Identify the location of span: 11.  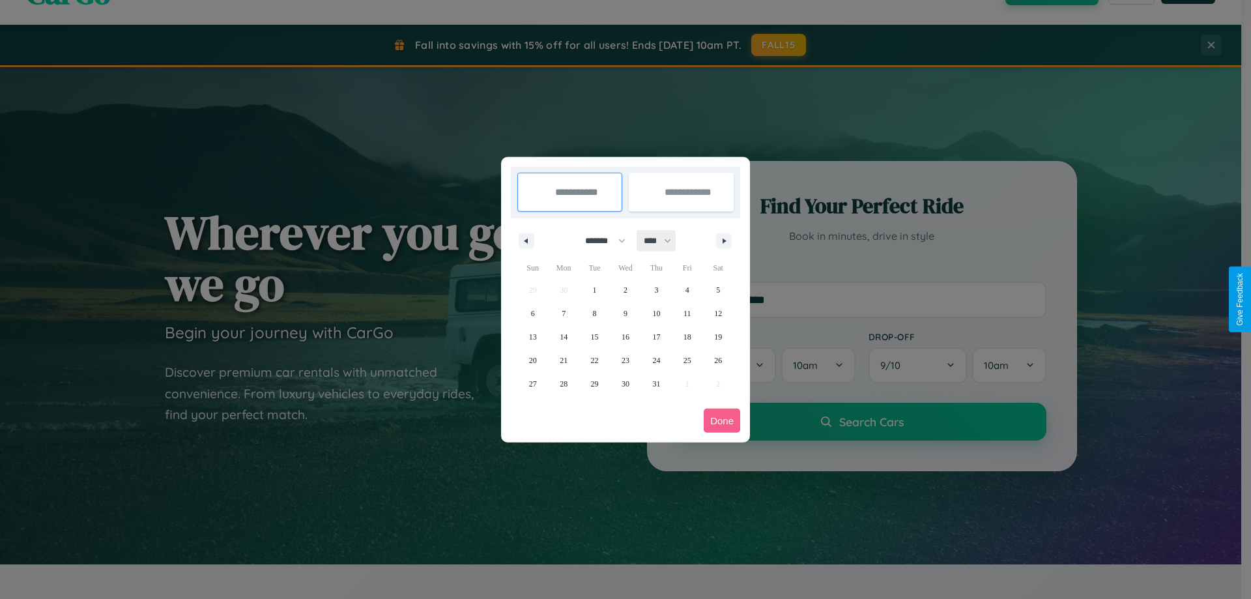
(688, 313).